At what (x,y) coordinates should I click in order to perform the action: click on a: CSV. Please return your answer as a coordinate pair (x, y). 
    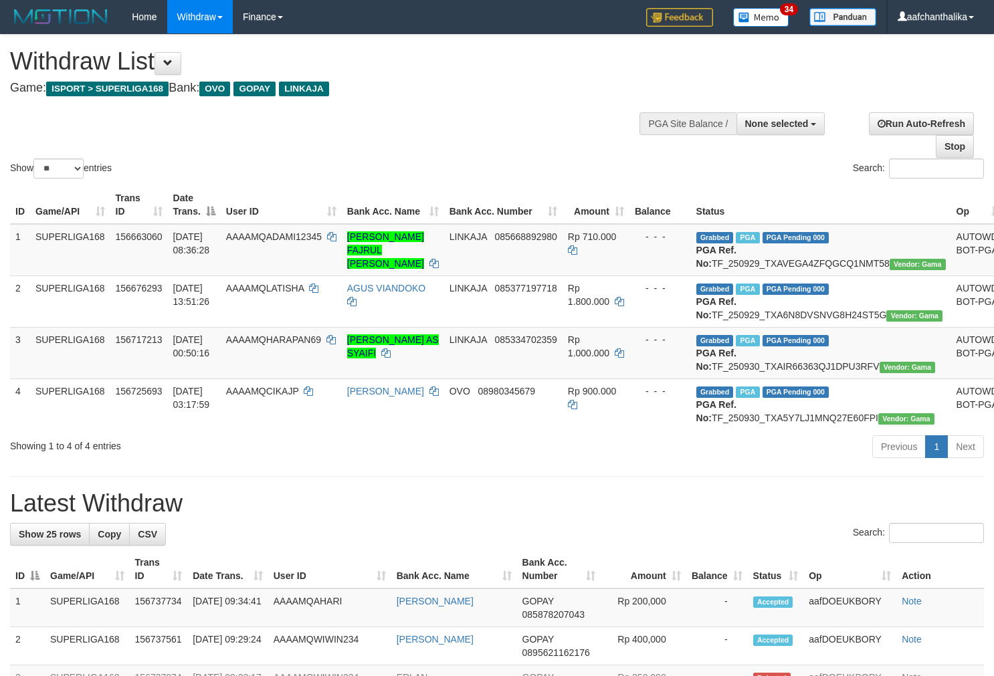
    Looking at the image, I should click on (147, 535).